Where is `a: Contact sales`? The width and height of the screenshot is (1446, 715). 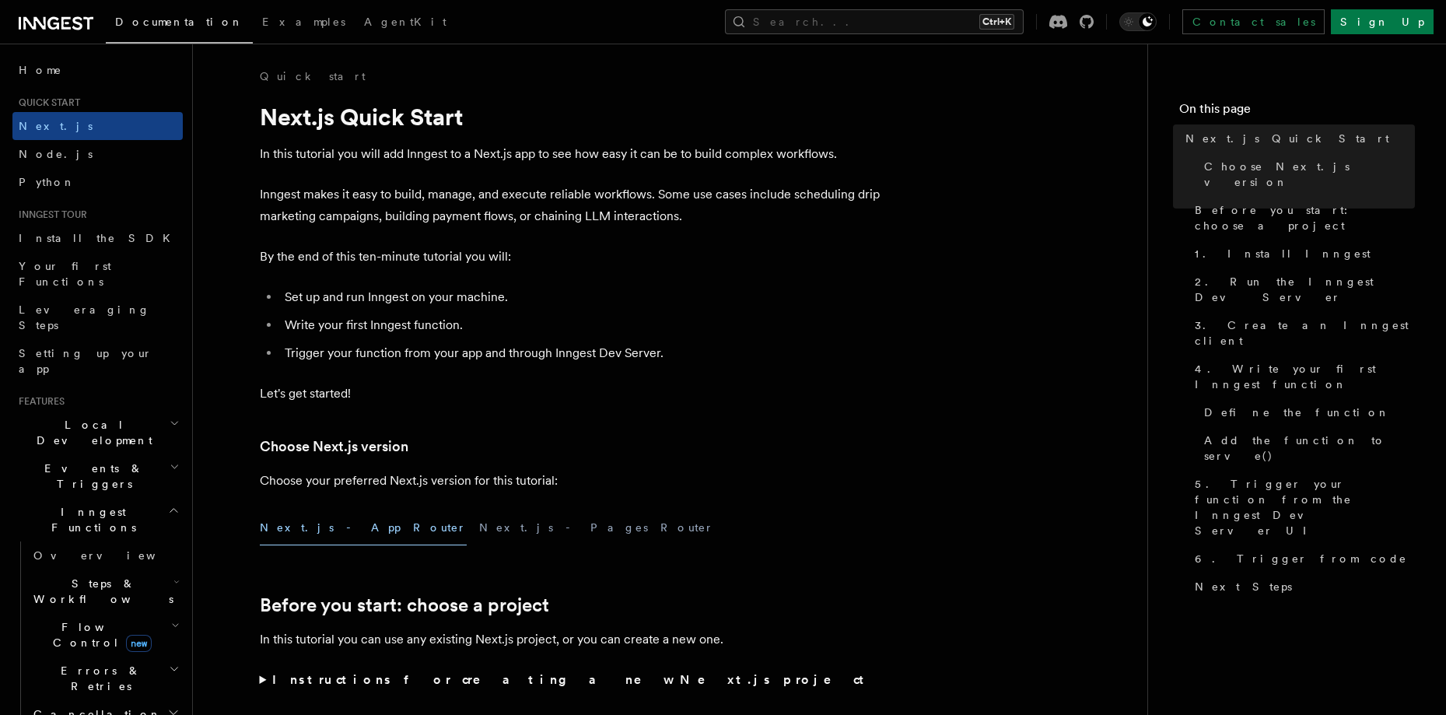 a: Contact sales is located at coordinates (1253, 22).